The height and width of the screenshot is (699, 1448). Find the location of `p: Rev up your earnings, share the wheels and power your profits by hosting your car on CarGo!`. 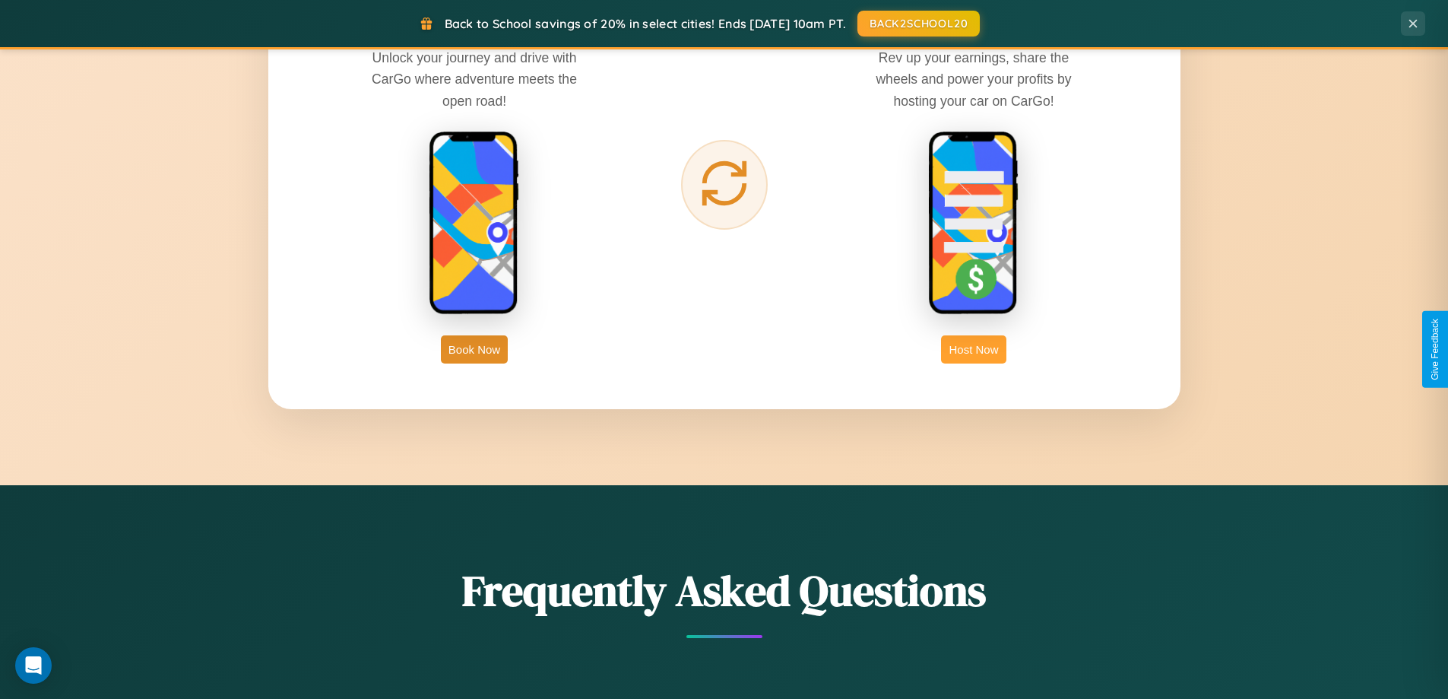

p: Rev up your earnings, share the wheels and power your profits by hosting your car on CarGo! is located at coordinates (974, 79).